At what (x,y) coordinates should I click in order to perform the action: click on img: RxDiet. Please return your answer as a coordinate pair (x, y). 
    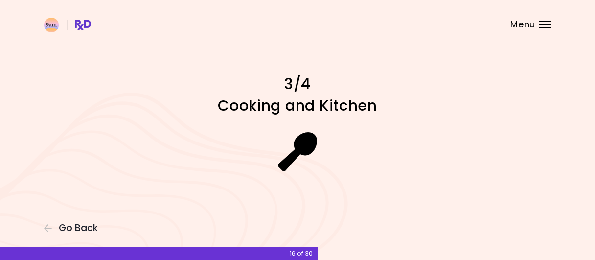
    Looking at the image, I should click on (68, 25).